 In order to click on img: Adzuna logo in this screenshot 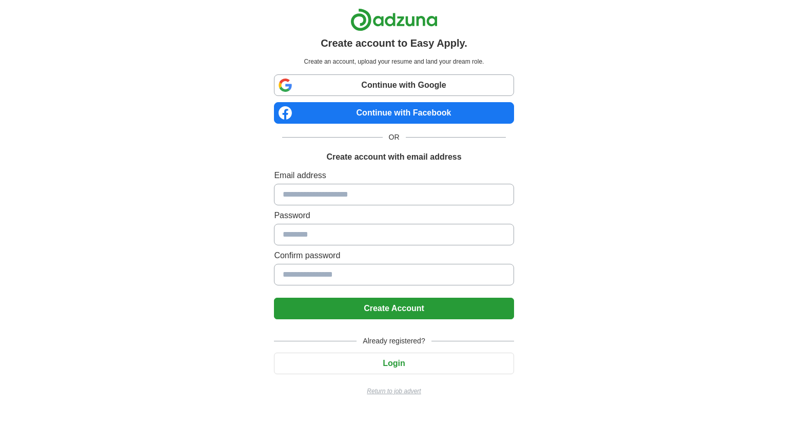, I will do `click(394, 19)`.